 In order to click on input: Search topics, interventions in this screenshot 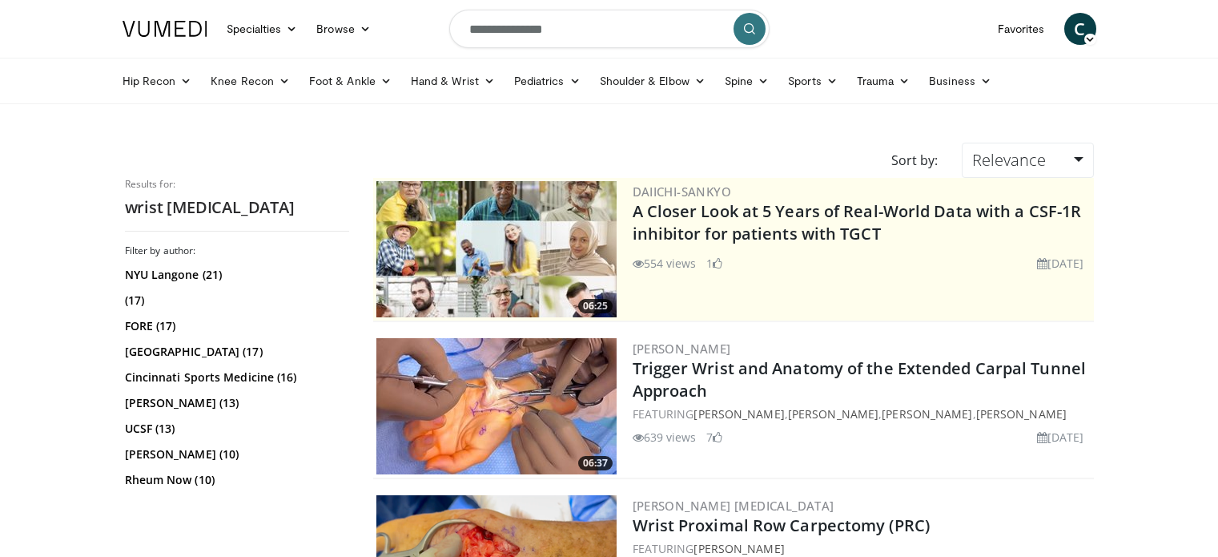, I will do `click(609, 29)`.